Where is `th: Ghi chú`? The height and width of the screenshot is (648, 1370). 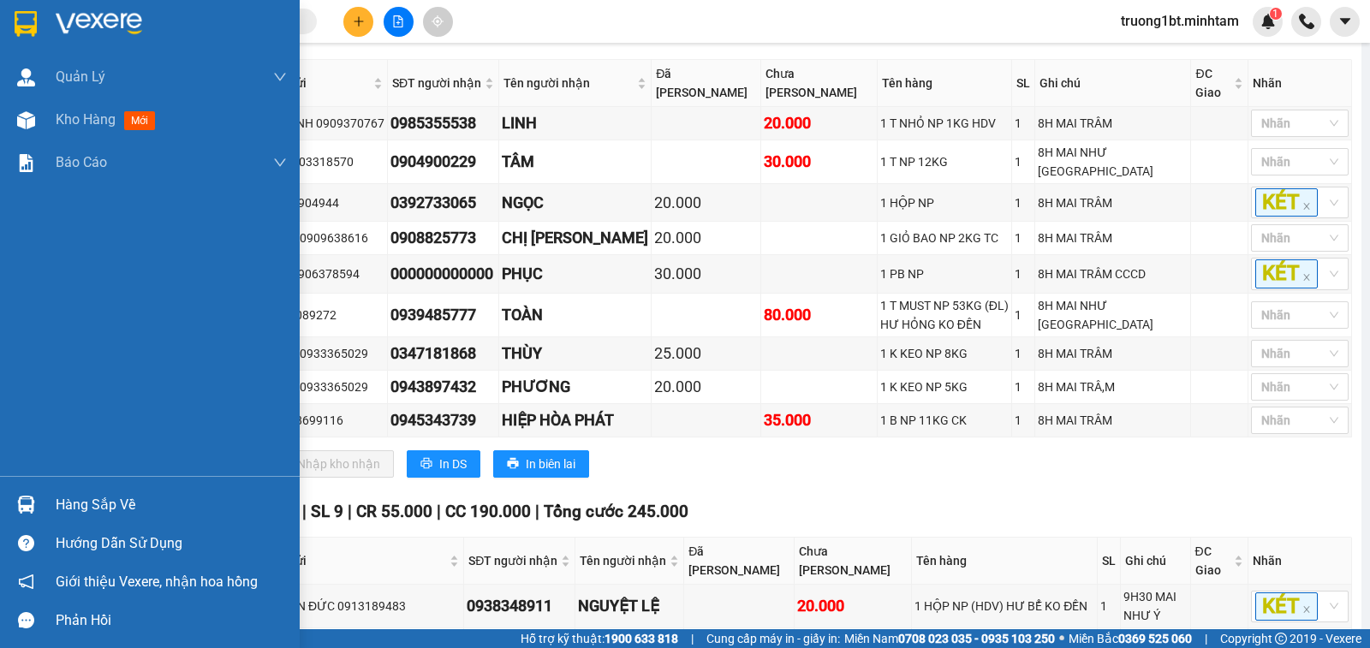 th: Ghi chú is located at coordinates (1155, 561).